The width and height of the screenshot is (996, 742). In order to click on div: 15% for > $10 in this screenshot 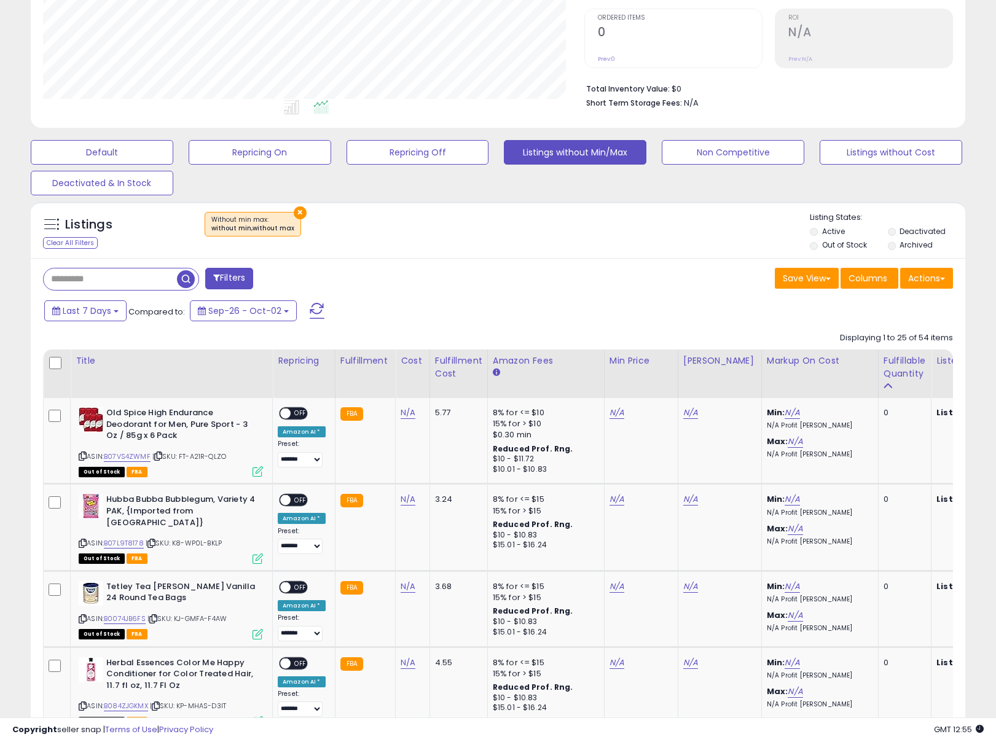, I will do `click(544, 424)`.